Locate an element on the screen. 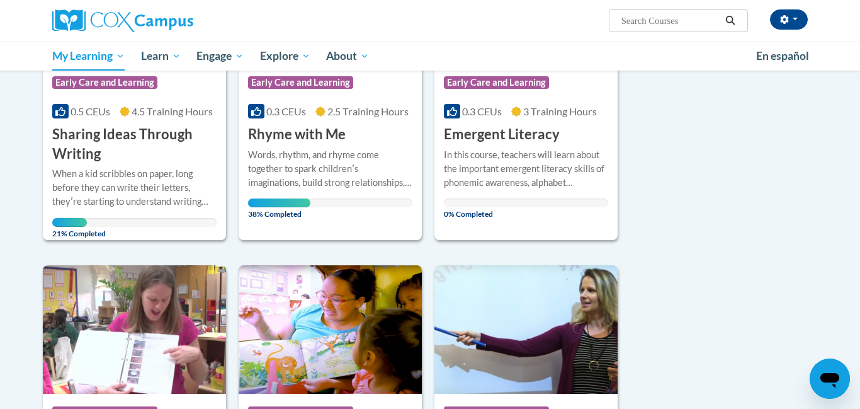  button: Account Settings is located at coordinates (789, 20).